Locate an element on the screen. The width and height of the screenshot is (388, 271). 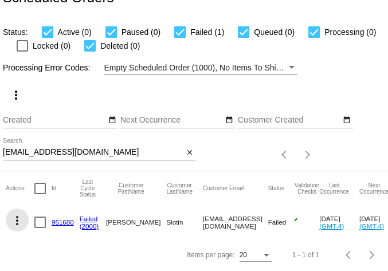
span: Failed (1) is located at coordinates (207, 32).